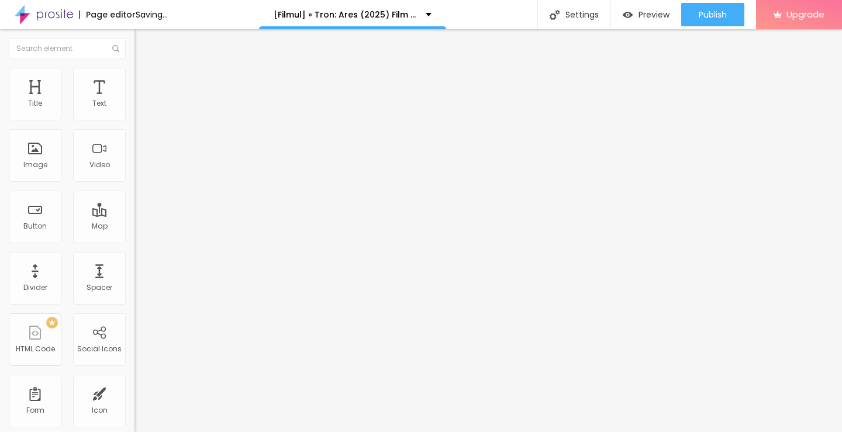 The image size is (842, 432). I want to click on div: Saving..., so click(151, 15).